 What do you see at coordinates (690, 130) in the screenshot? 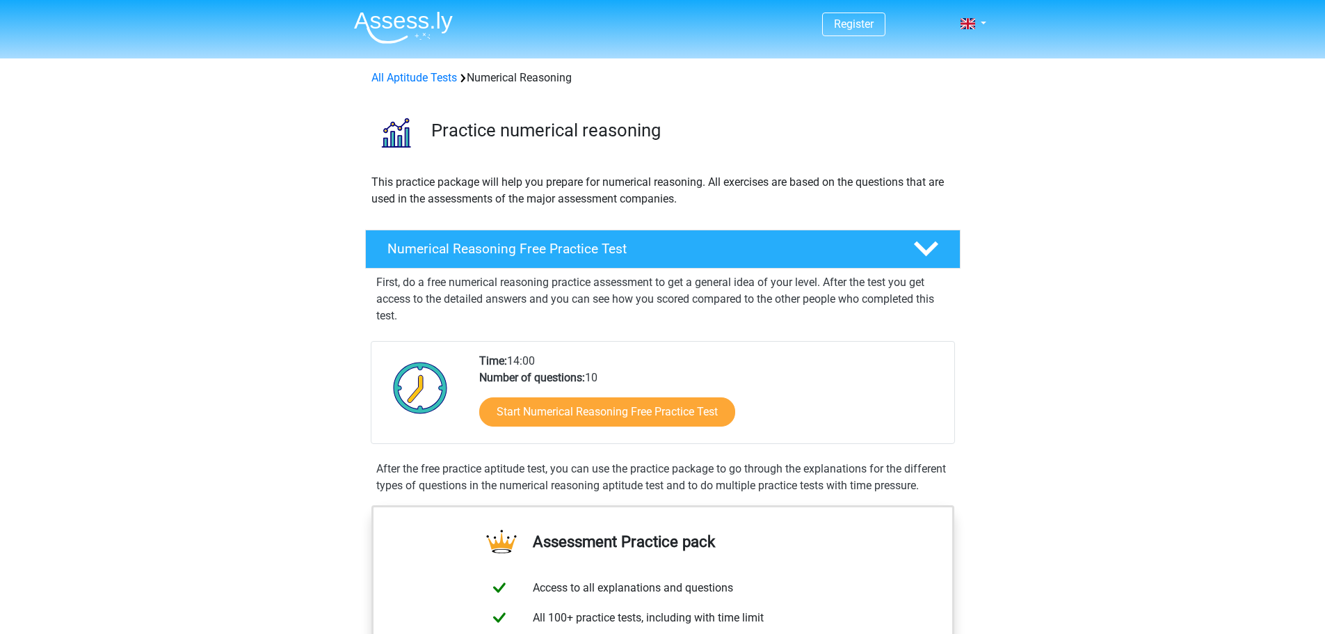
I see `h3: Practice numerical reasoning` at bounding box center [690, 130].